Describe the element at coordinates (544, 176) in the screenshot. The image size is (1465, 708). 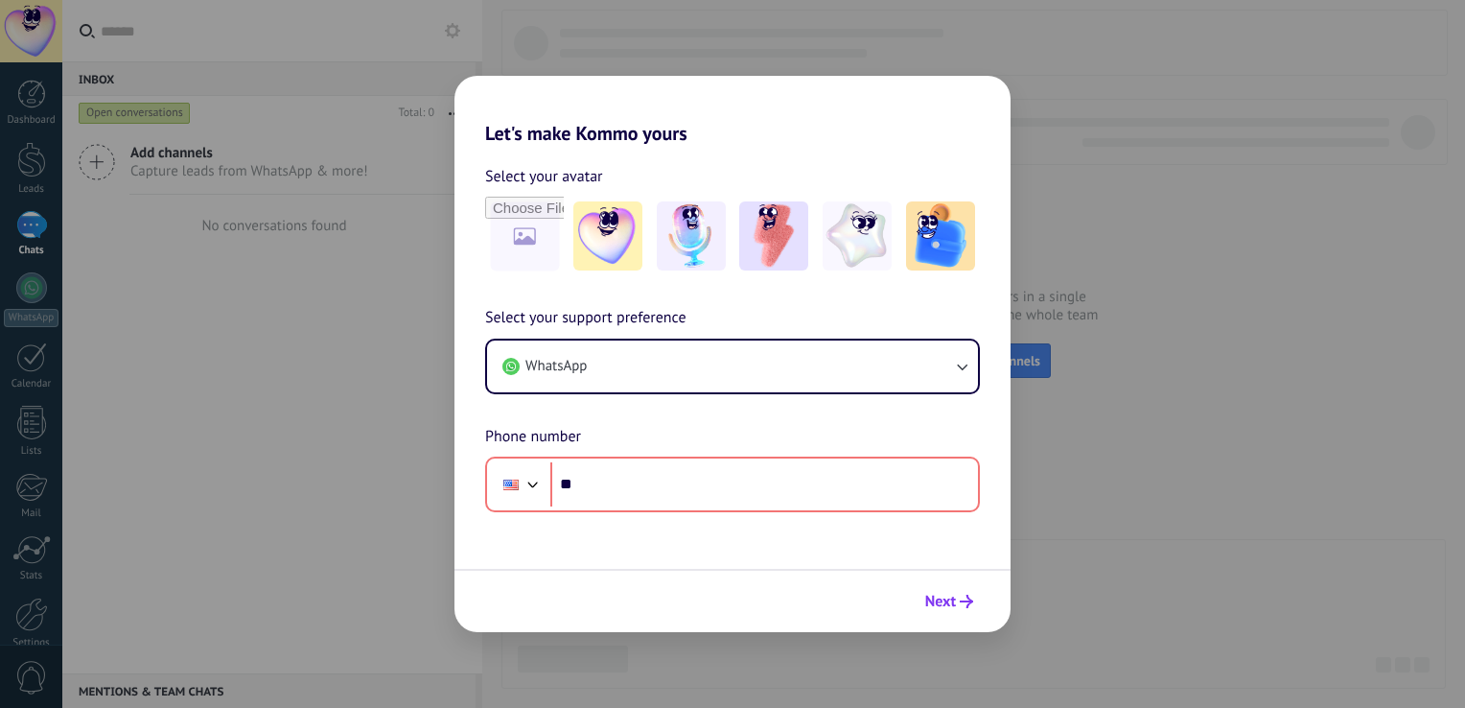
I see `span: Select your avatar` at that location.